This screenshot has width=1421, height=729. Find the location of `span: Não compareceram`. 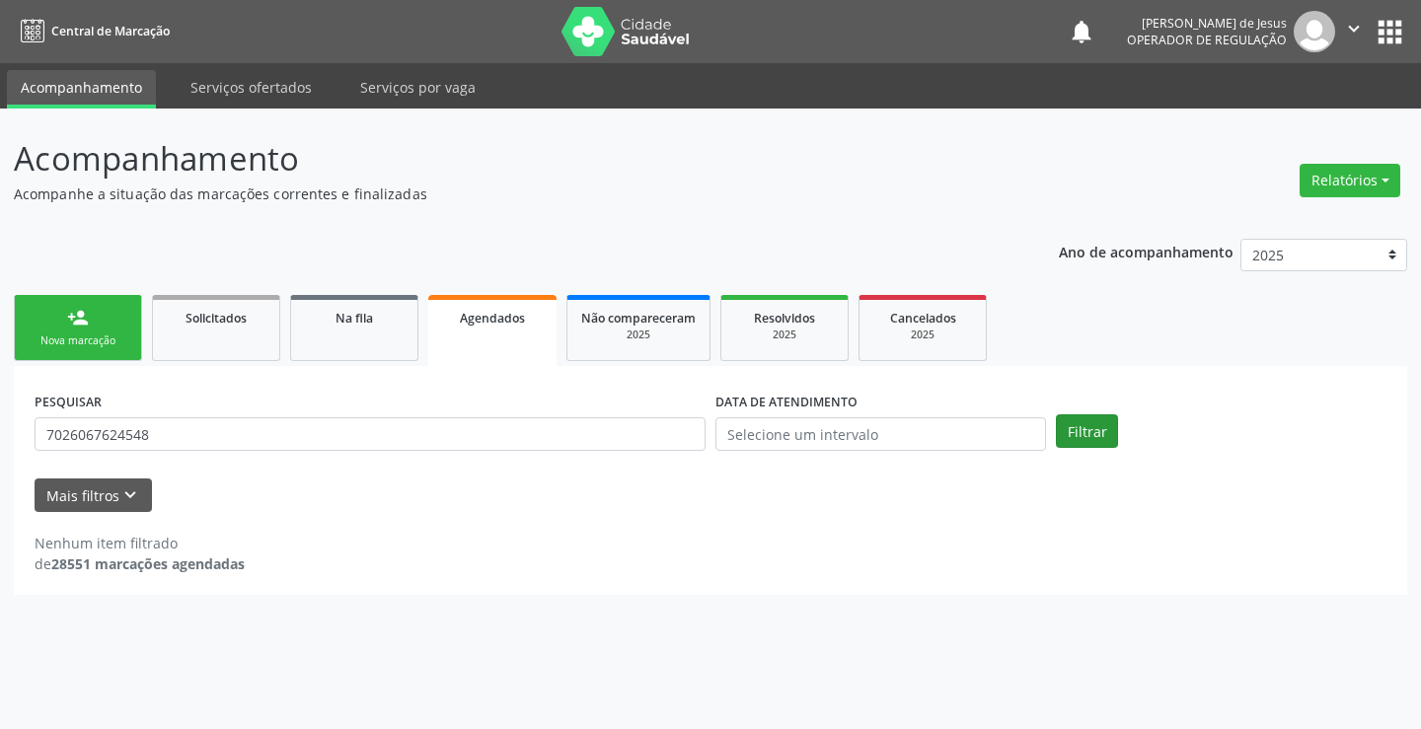

span: Não compareceram is located at coordinates (639, 318).